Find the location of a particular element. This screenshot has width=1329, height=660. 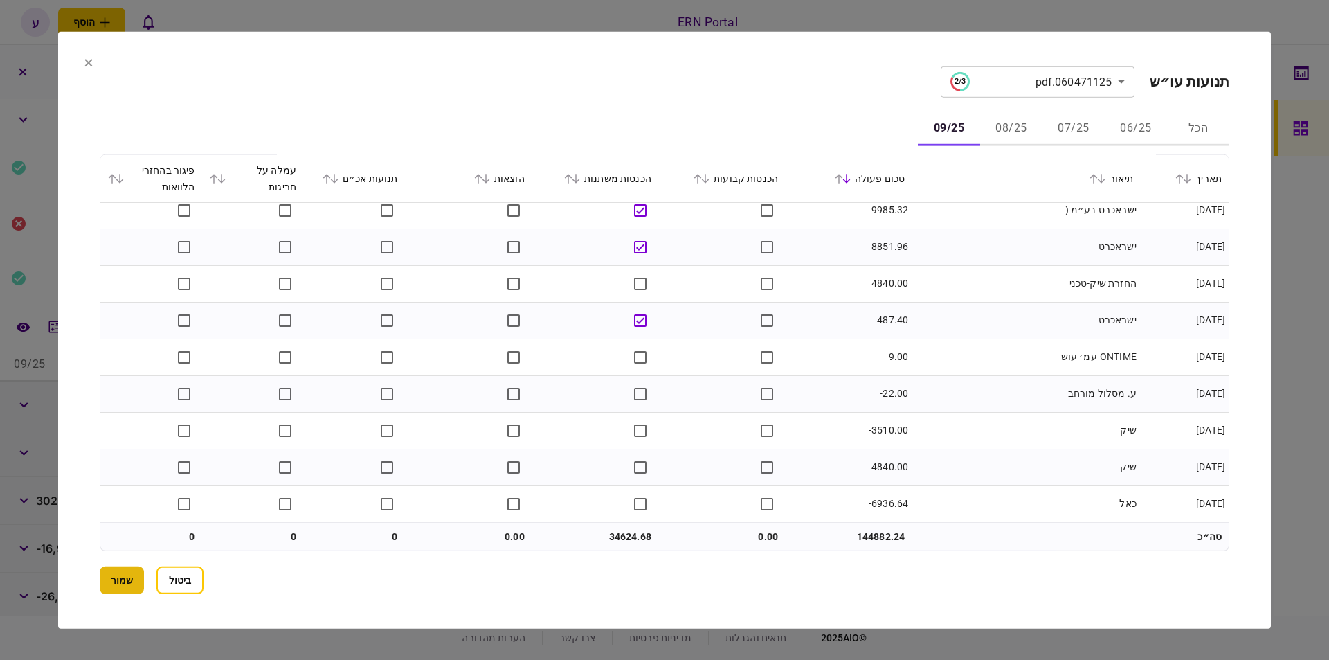

div: פיגור בהחזרי הלוואות is located at coordinates (151, 178).